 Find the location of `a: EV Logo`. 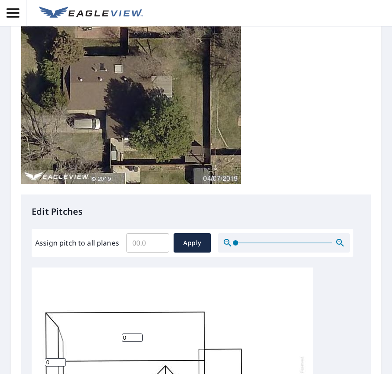

a: EV Logo is located at coordinates (91, 13).